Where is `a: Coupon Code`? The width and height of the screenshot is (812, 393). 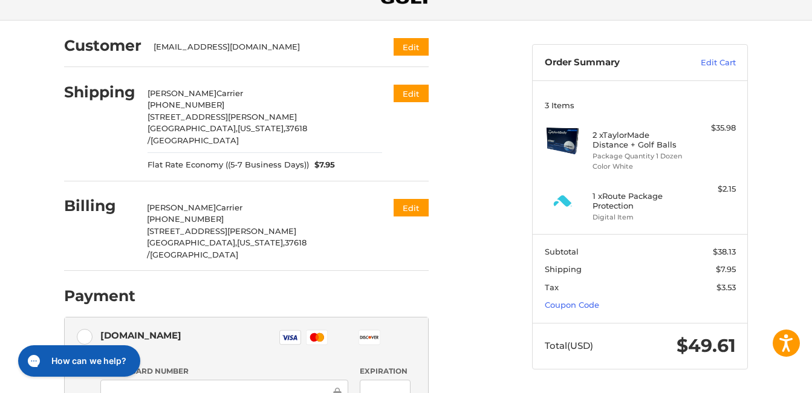 a: Coupon Code is located at coordinates (572, 305).